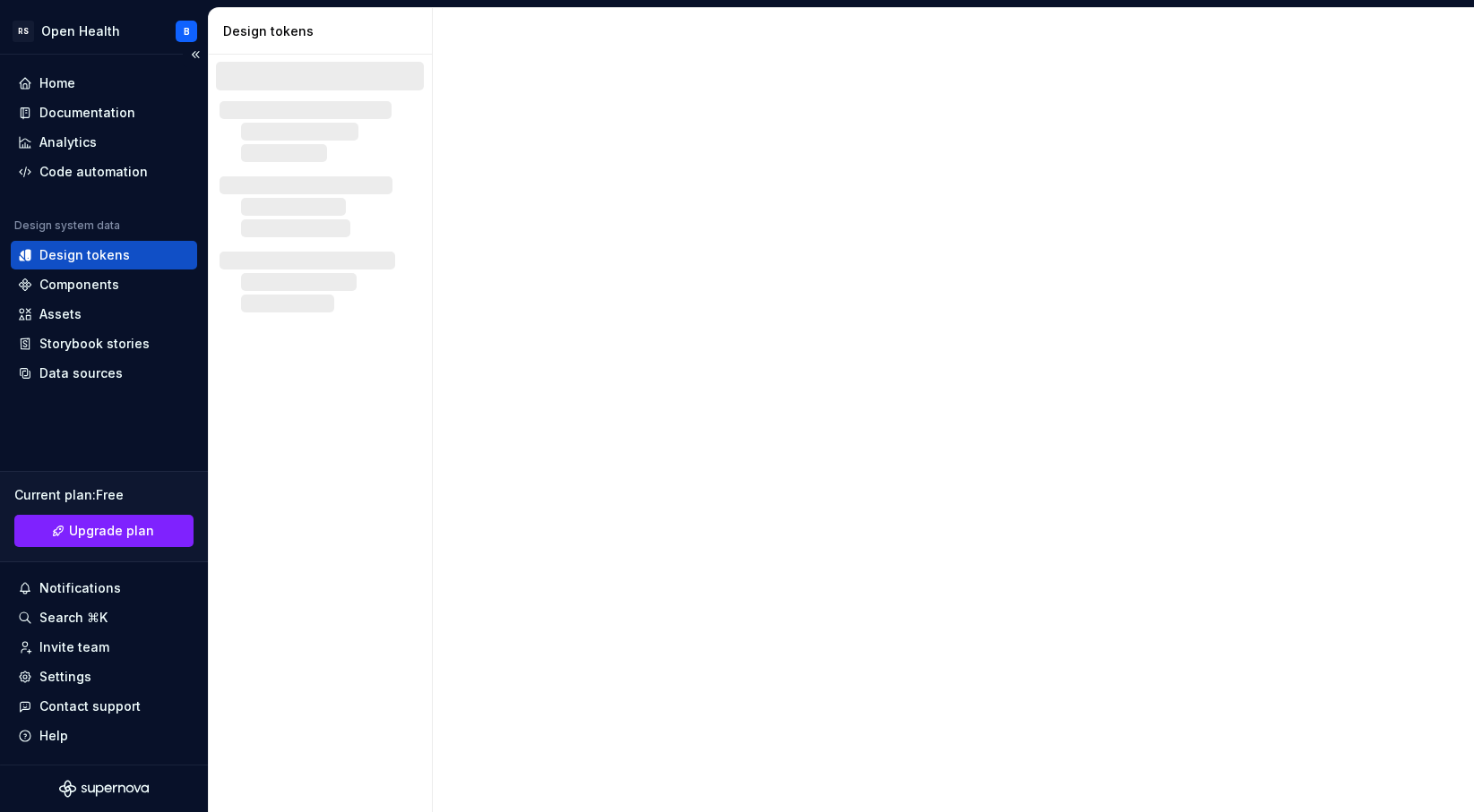 The width and height of the screenshot is (1474, 812). Describe the element at coordinates (186, 31) in the screenshot. I see `div: B` at that location.